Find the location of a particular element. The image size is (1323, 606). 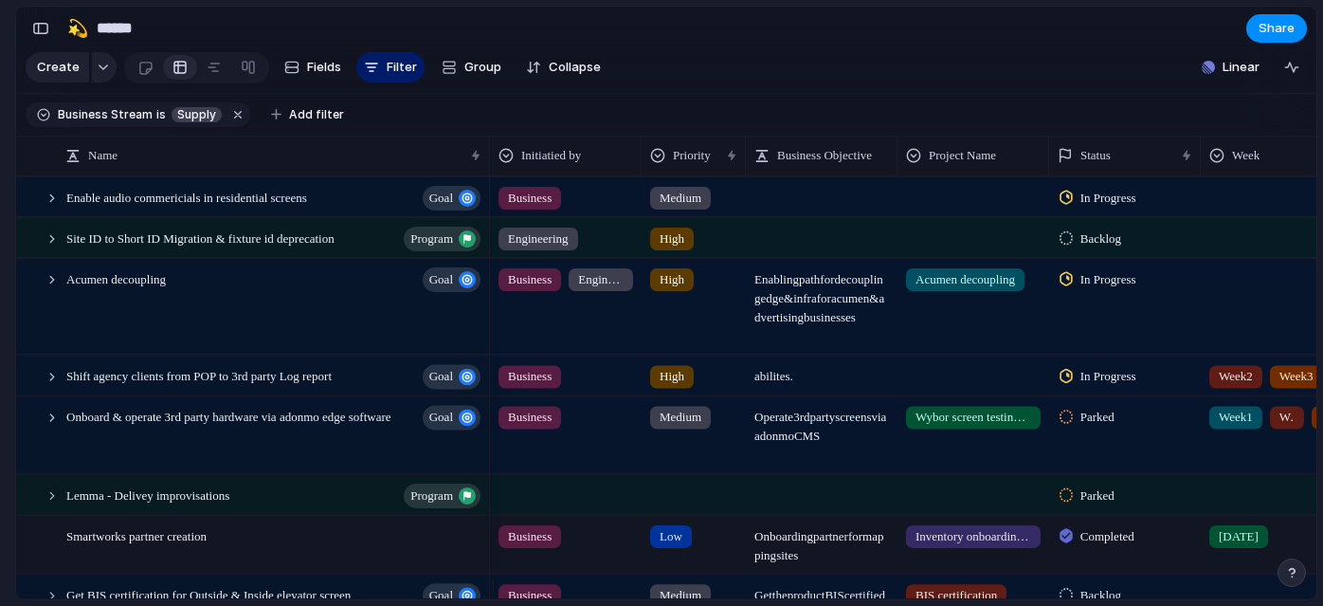

span: is is located at coordinates (161, 115).